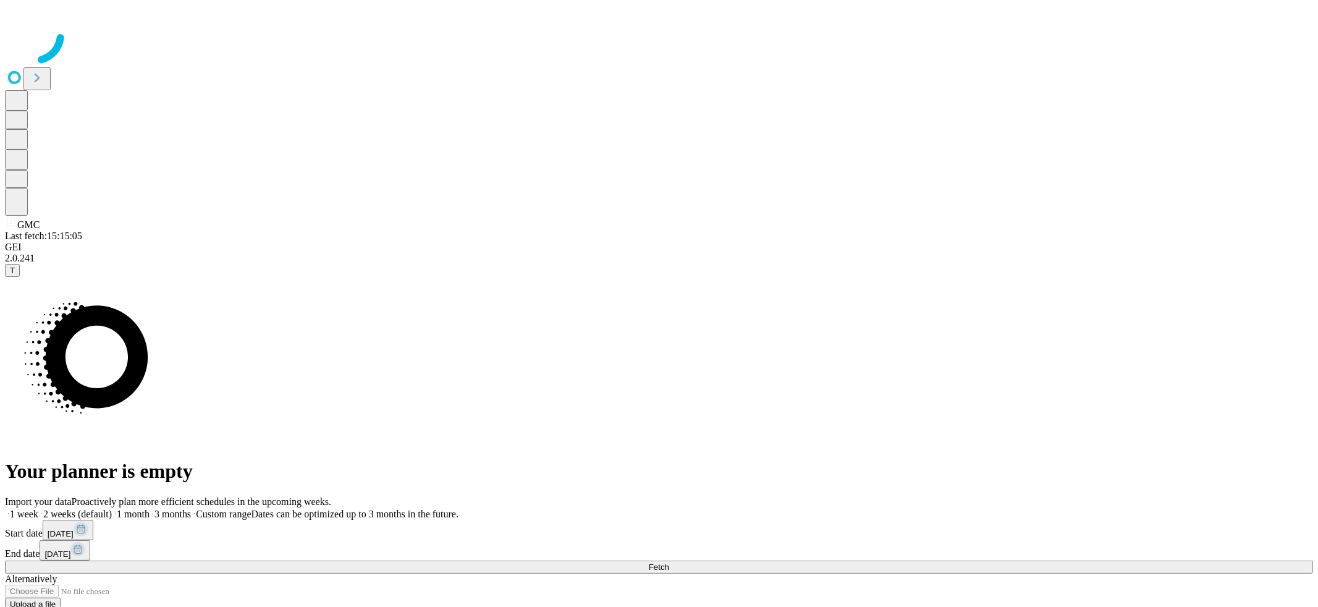 The height and width of the screenshot is (607, 1318). I want to click on div: End date, so click(659, 550).